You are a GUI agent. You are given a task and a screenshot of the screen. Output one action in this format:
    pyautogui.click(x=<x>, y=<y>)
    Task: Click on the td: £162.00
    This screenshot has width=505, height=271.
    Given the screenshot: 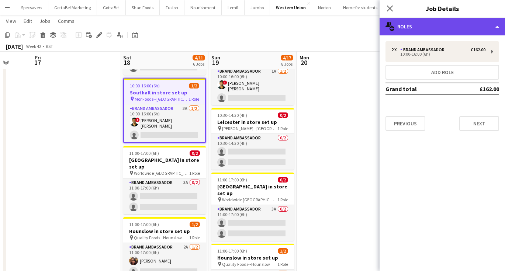 What is the action you would take?
    pyautogui.click(x=477, y=89)
    